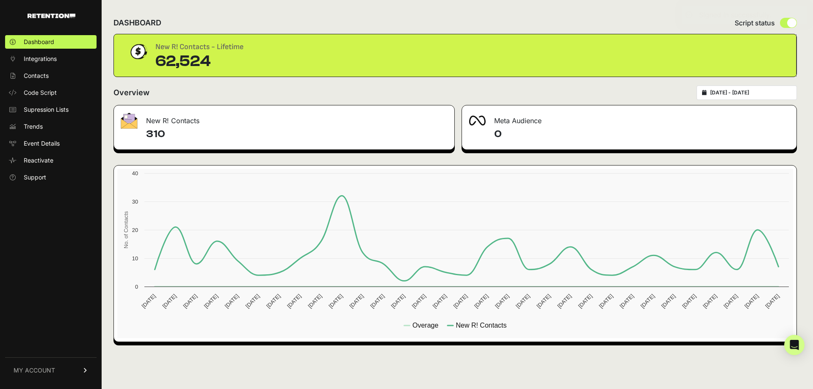 Image resolution: width=813 pixels, height=389 pixels. I want to click on span: Trends, so click(33, 127).